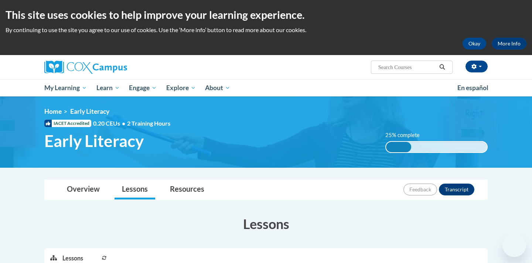  I want to click on a: About, so click(218, 88).